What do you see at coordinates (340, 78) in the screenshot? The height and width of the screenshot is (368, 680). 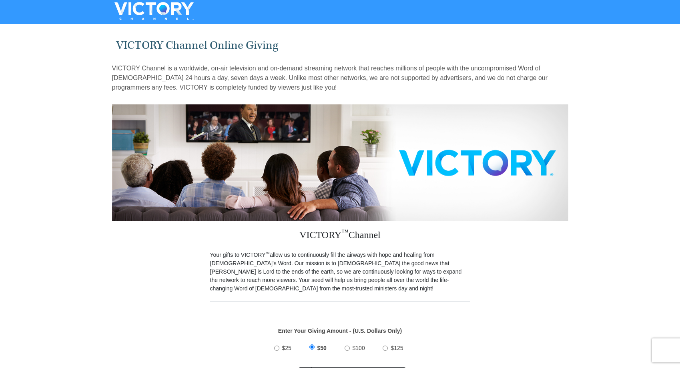 I see `p: VICTORY Channel is a worldwide, on-air television and on-demand streaming network that reaches mi...` at bounding box center [340, 78].